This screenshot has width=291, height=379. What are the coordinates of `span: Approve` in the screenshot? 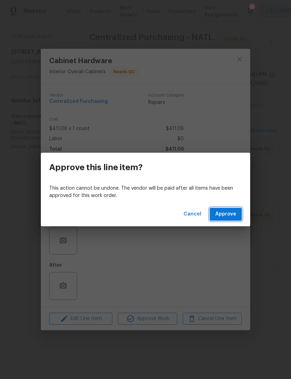 It's located at (226, 214).